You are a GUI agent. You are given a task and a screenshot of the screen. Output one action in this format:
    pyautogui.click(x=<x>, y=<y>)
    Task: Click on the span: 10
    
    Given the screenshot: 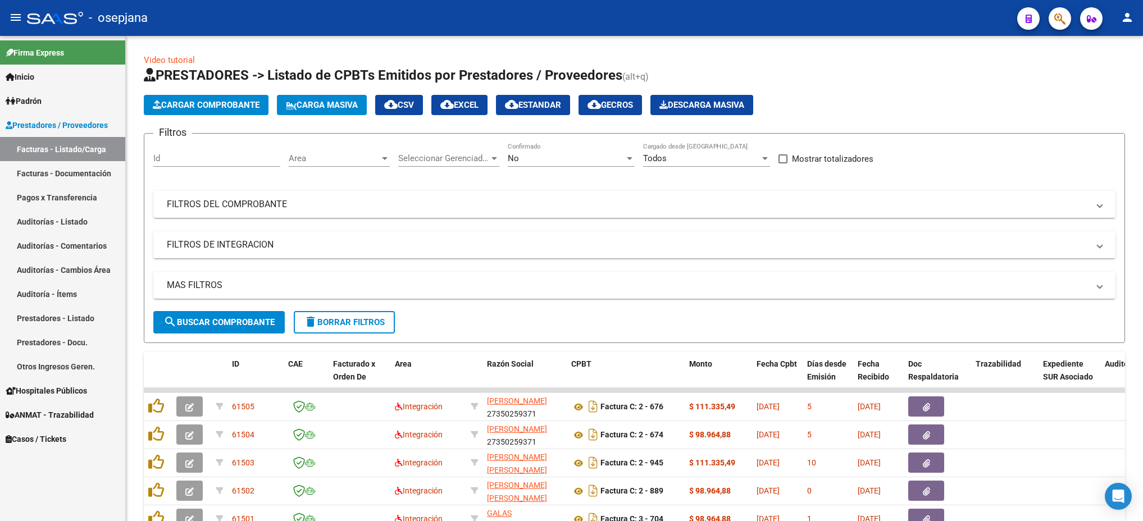 What is the action you would take?
    pyautogui.click(x=812, y=463)
    